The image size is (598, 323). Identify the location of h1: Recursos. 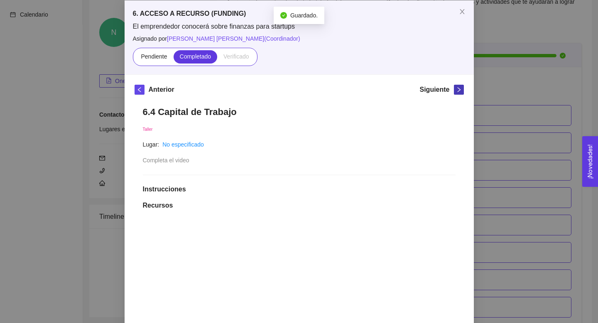
(299, 205).